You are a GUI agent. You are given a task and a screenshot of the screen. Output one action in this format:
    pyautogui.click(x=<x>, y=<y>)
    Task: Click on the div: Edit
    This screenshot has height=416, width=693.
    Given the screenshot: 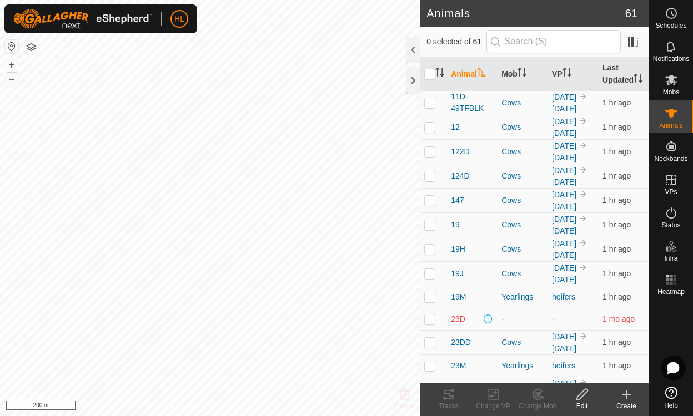 What is the action you would take?
    pyautogui.click(x=582, y=406)
    